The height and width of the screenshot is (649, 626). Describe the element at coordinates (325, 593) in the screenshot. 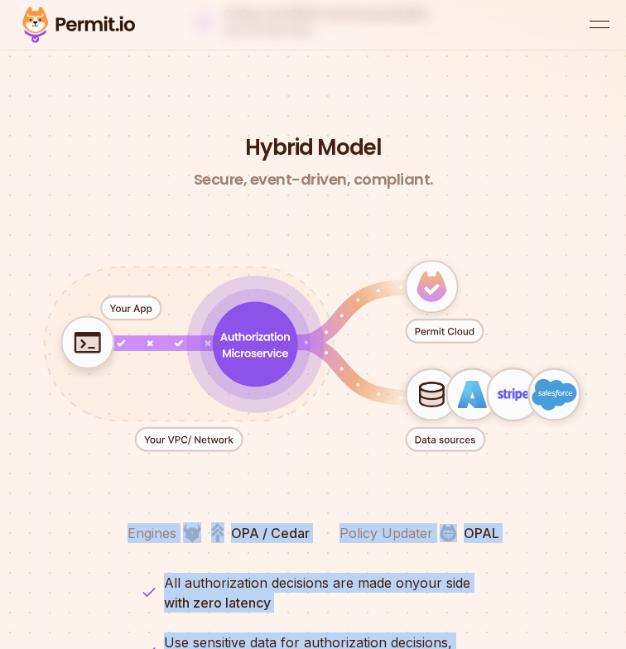

I see `p: your side` at that location.